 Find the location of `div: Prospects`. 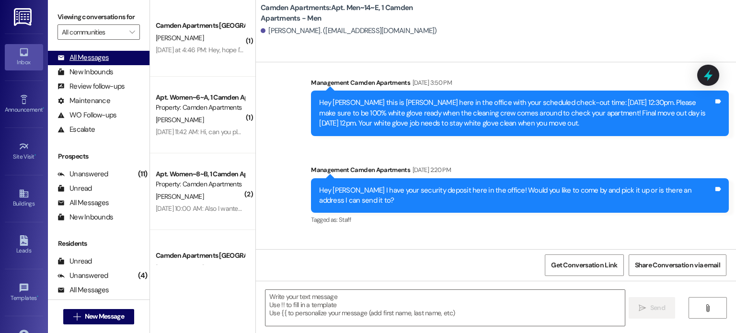

div: Prospects is located at coordinates (99, 156).